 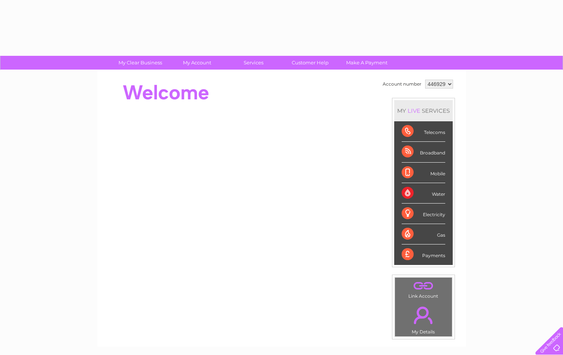 What do you see at coordinates (423, 214) in the screenshot?
I see `div: Electricity` at bounding box center [423, 214].